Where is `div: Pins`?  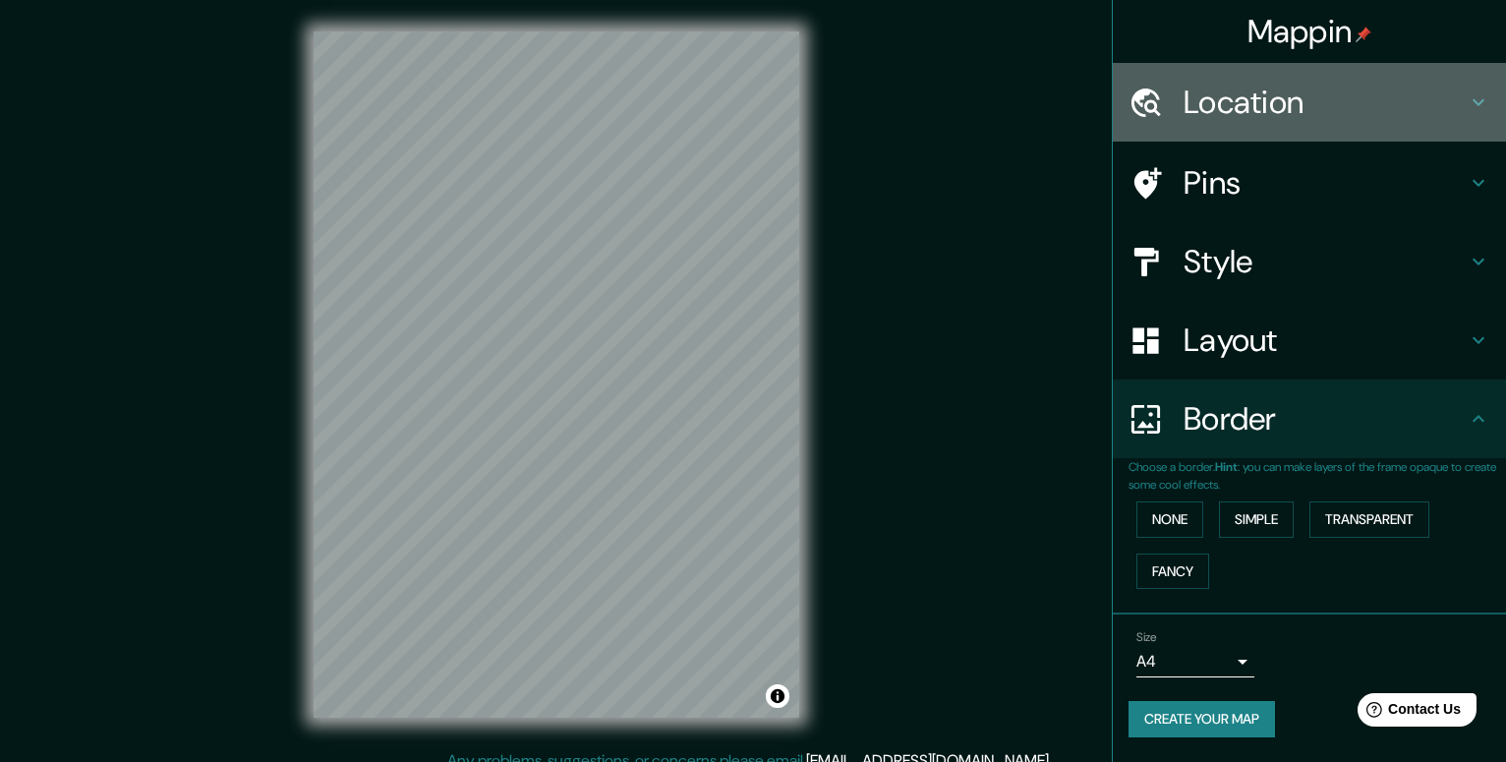 div: Pins is located at coordinates (1310, 183).